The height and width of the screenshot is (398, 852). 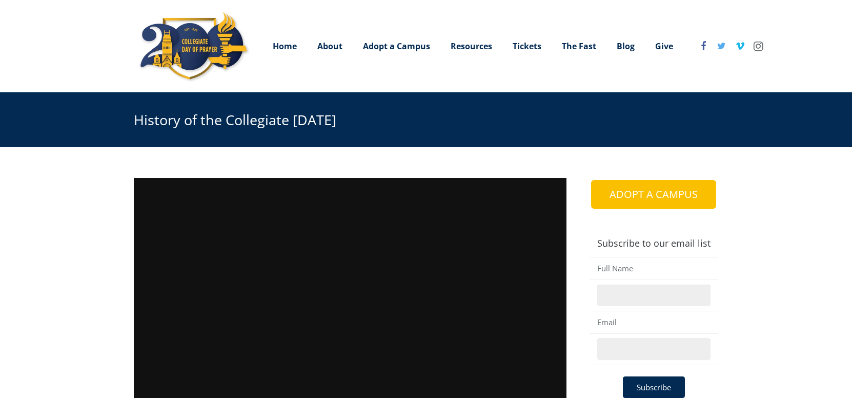 What do you see at coordinates (285, 46) in the screenshot?
I see `span: Home` at bounding box center [285, 46].